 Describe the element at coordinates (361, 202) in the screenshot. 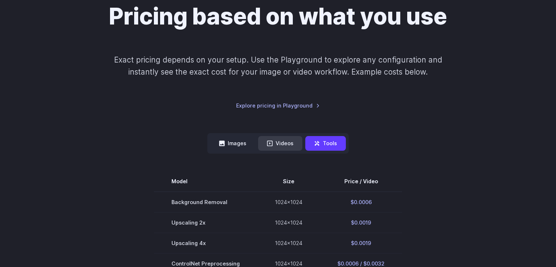

I see `td: $0.0006` at that location.